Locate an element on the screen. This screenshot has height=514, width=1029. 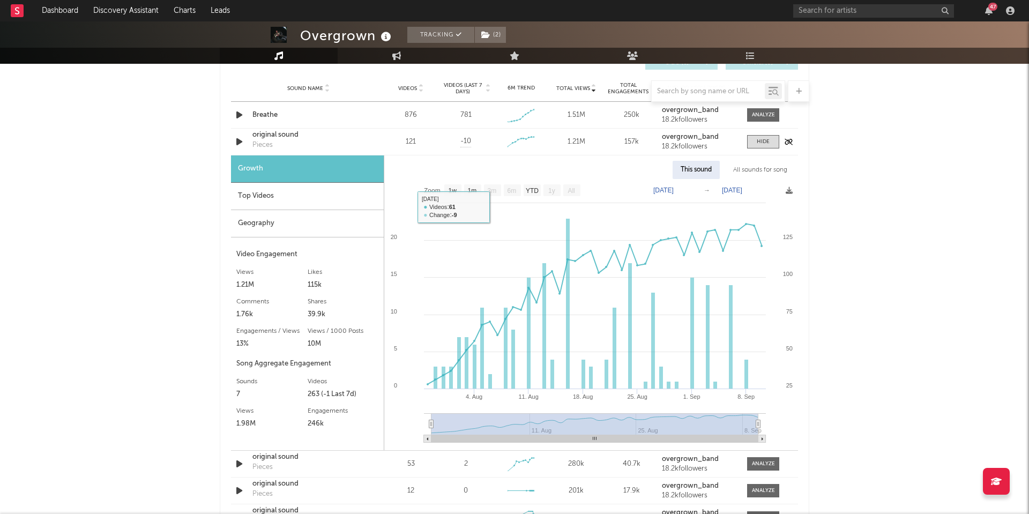
div: Growth is located at coordinates (307, 169).